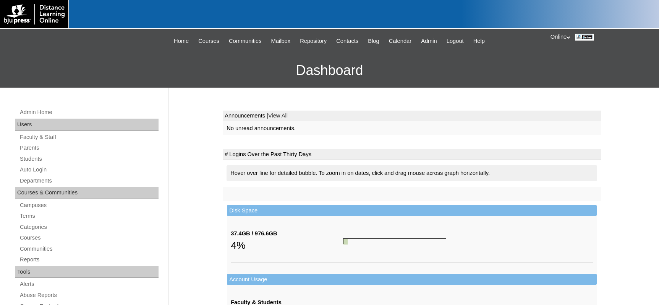 This screenshot has height=305, width=659. Describe the element at coordinates (313, 41) in the screenshot. I see `span: Repository` at that location.